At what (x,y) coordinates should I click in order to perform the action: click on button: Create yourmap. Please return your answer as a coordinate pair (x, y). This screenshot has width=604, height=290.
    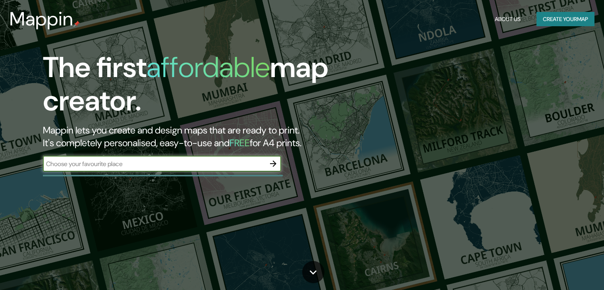
    Looking at the image, I should click on (566, 19).